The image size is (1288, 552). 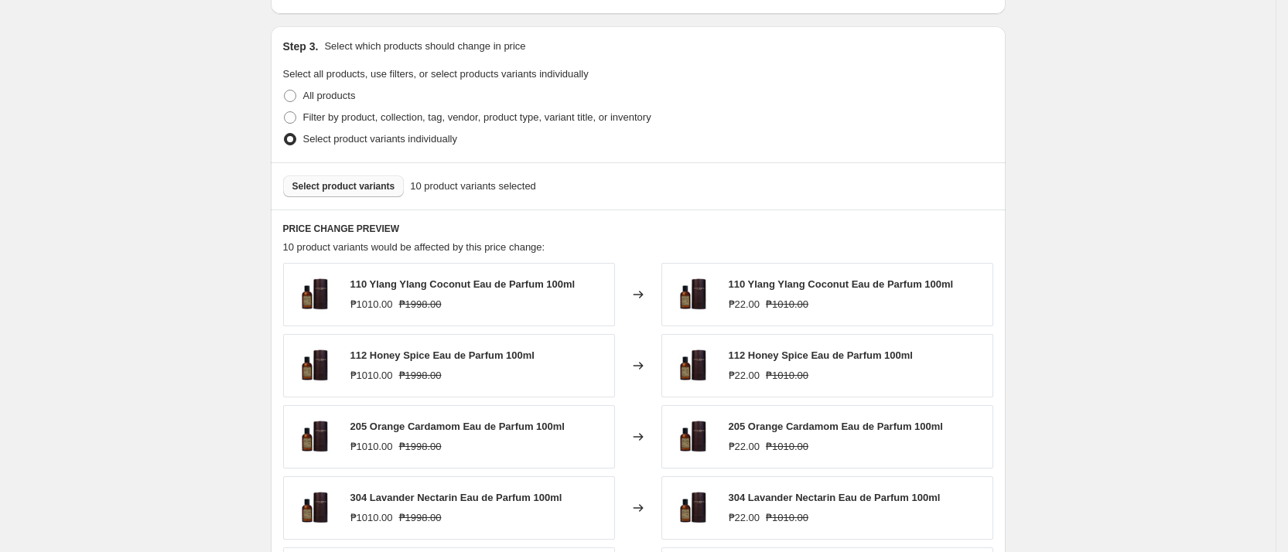 I want to click on span: 10 product variants would be affected by this price change:, so click(x=414, y=247).